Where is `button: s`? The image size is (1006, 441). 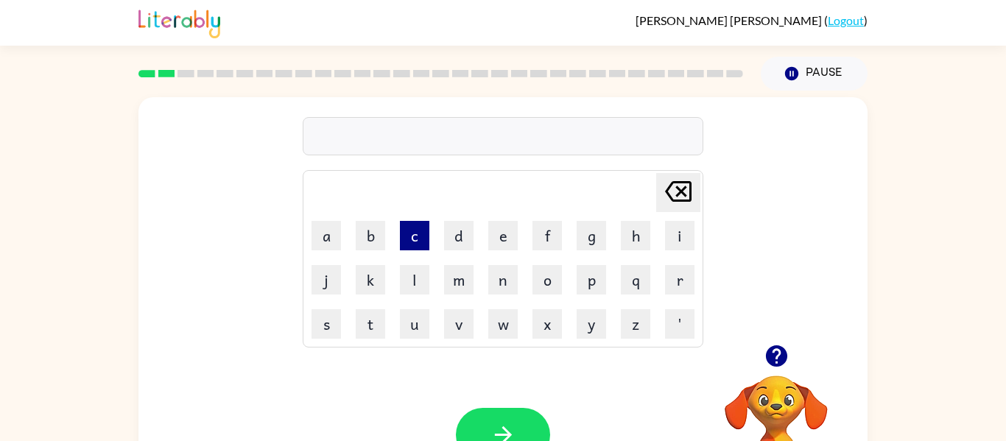 button: s is located at coordinates (326, 324).